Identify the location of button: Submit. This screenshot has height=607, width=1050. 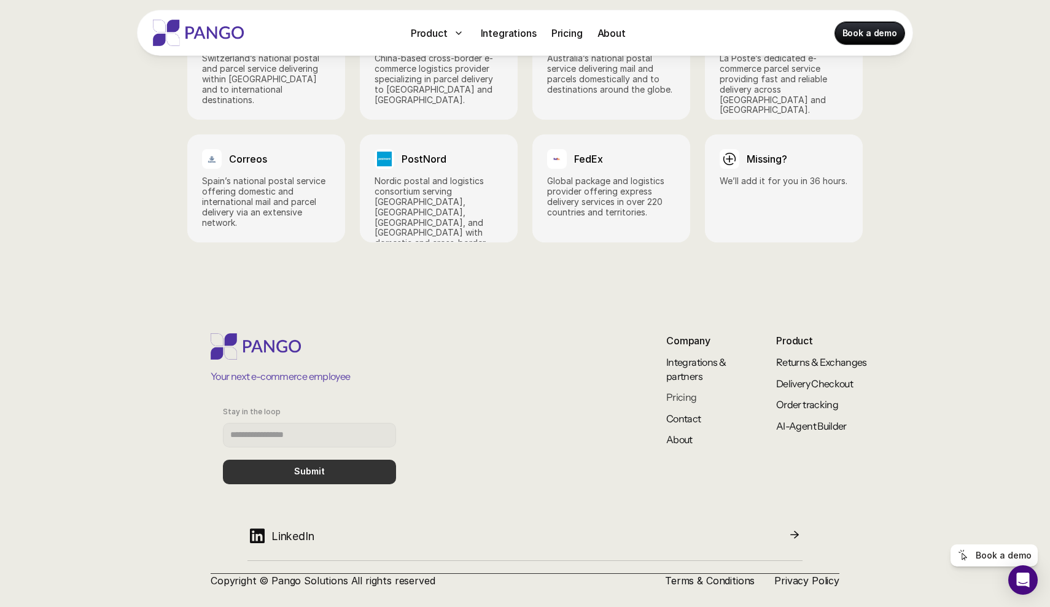
(309, 472).